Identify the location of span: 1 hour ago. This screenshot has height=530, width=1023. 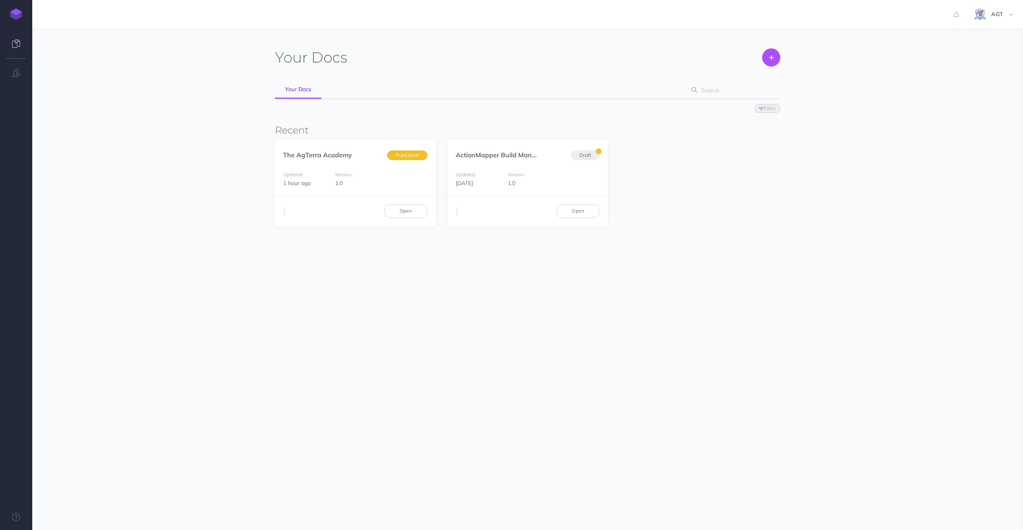
(297, 183).